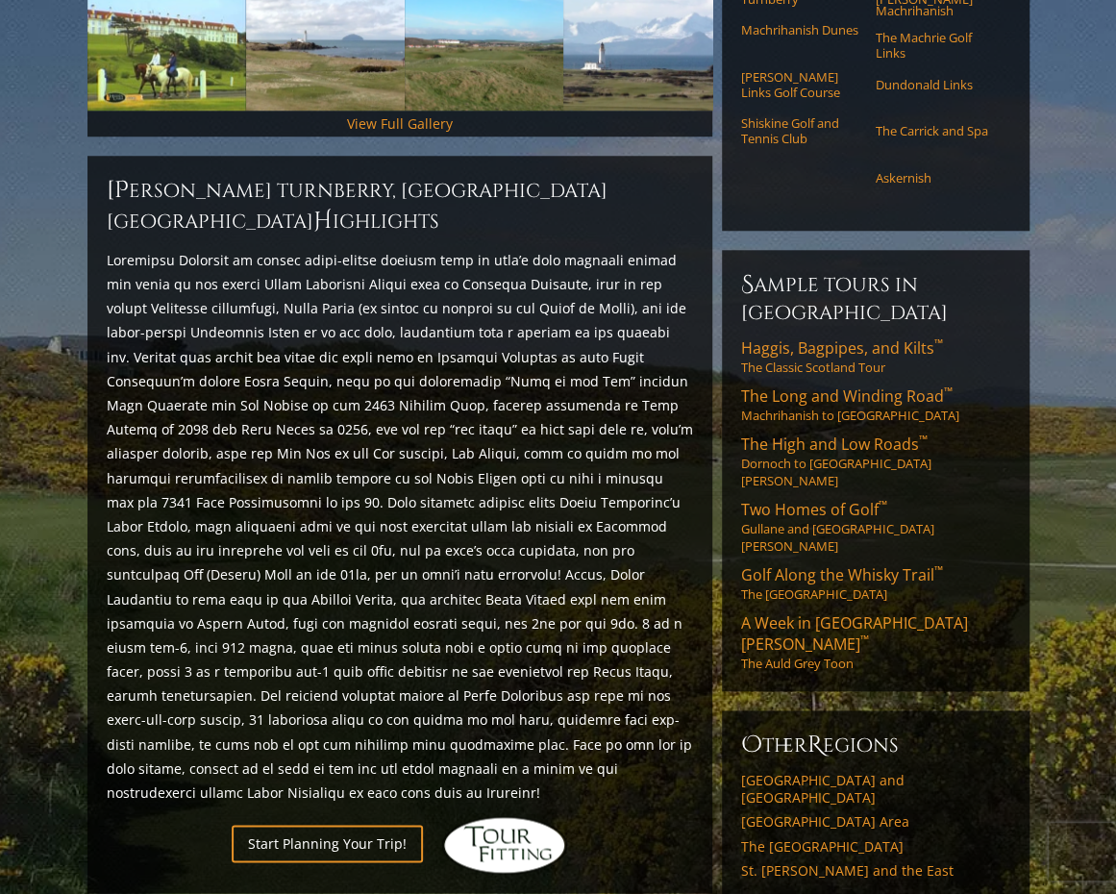  I want to click on a: The Carrick and Spa, so click(936, 131).